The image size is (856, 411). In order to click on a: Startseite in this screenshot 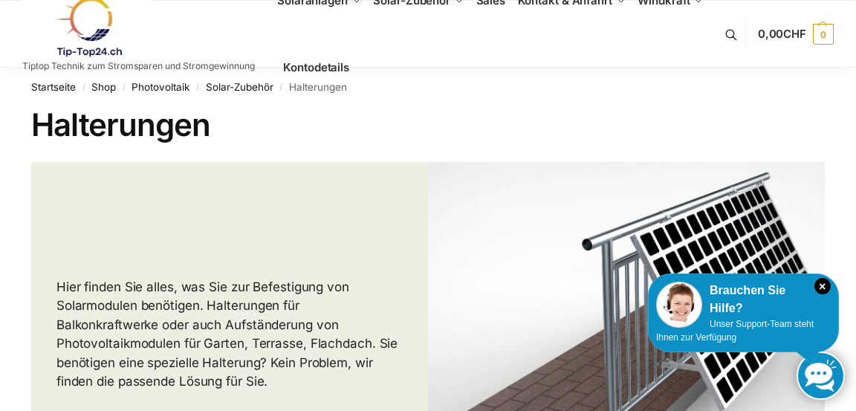, I will do `click(53, 87)`.